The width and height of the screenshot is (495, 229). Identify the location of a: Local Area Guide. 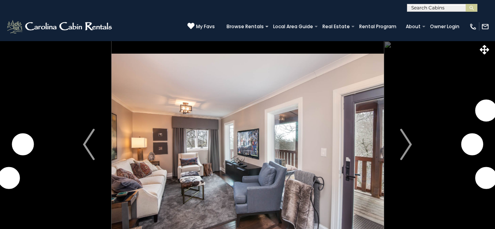
(293, 27).